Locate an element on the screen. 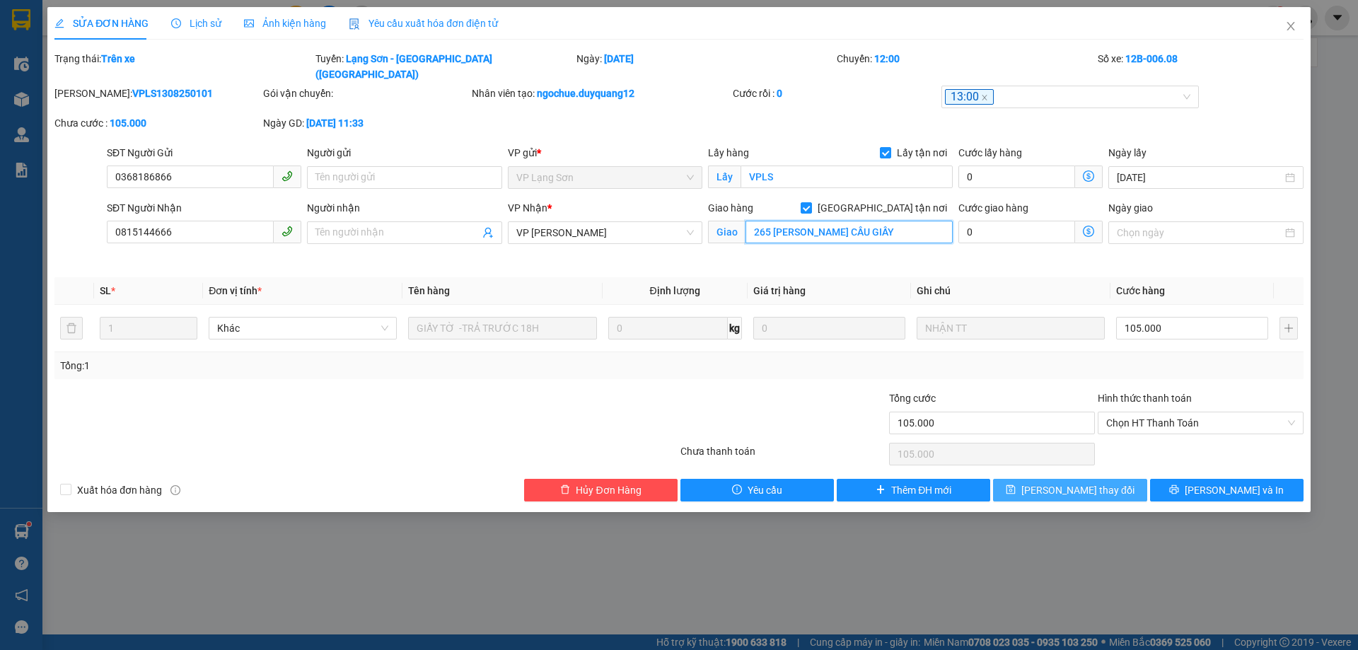 The height and width of the screenshot is (650, 1358). span: Định lượng is located at coordinates (675, 291).